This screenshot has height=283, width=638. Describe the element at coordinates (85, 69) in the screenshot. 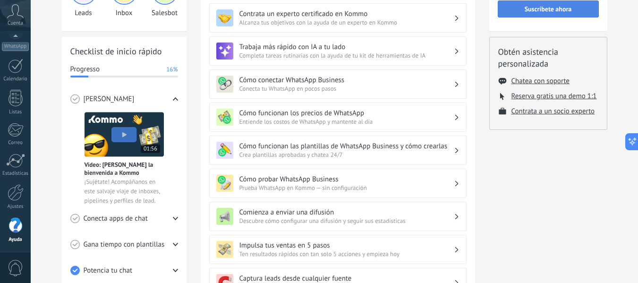

I see `span: Progresso` at that location.